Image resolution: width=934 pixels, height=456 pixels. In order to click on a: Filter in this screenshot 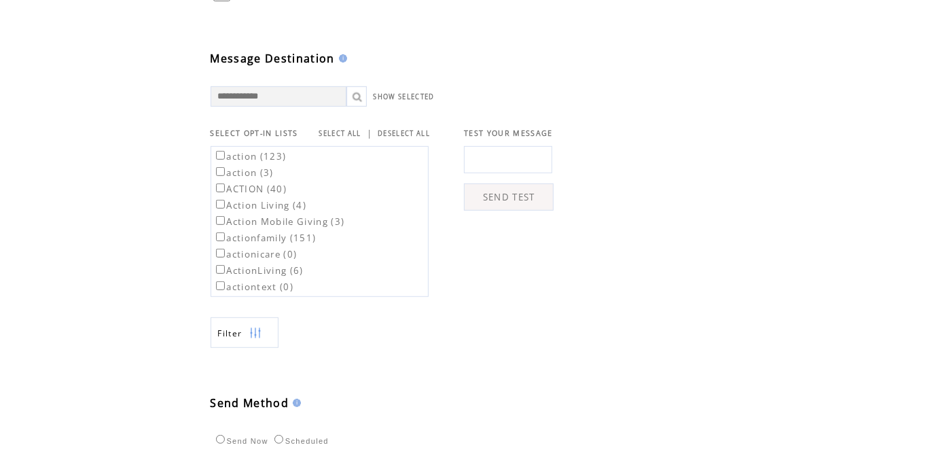, I will do `click(245, 332)`.